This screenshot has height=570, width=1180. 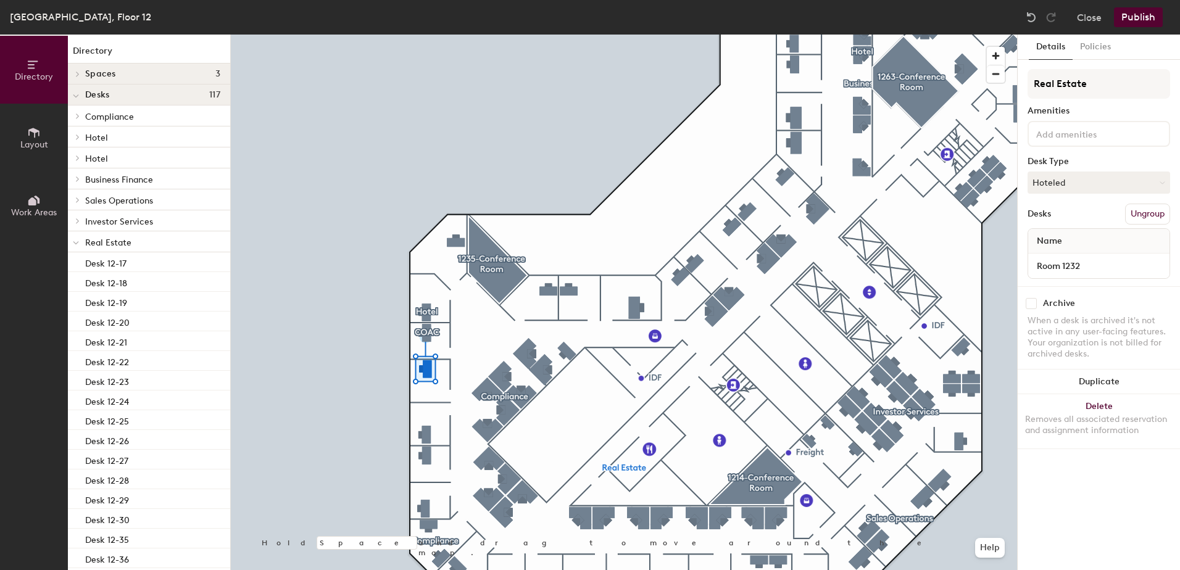 I want to click on div: Removes all associated reservation and assignment information, so click(x=1099, y=425).